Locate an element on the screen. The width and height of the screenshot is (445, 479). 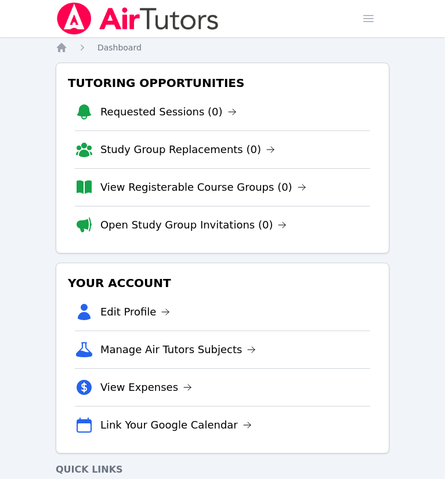
a: Link Your Google Calendar is located at coordinates (176, 425).